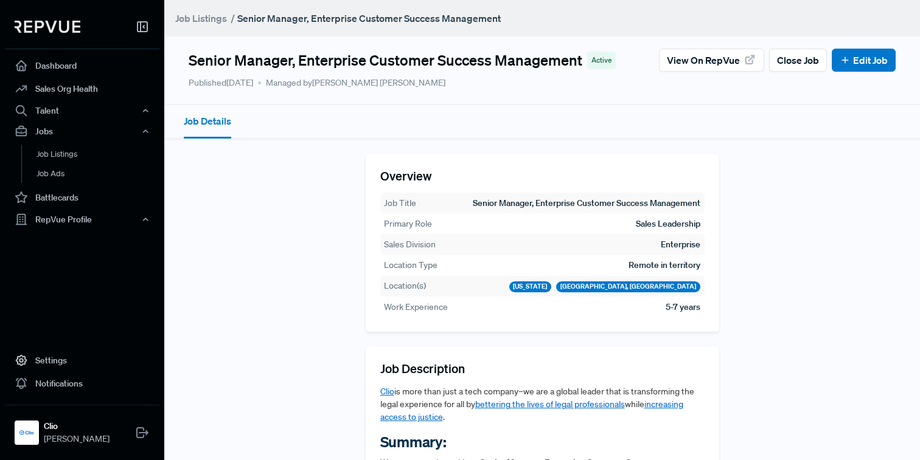 The height and width of the screenshot is (460, 920). Describe the element at coordinates (82, 220) in the screenshot. I see `div: RepVue Profile` at that location.